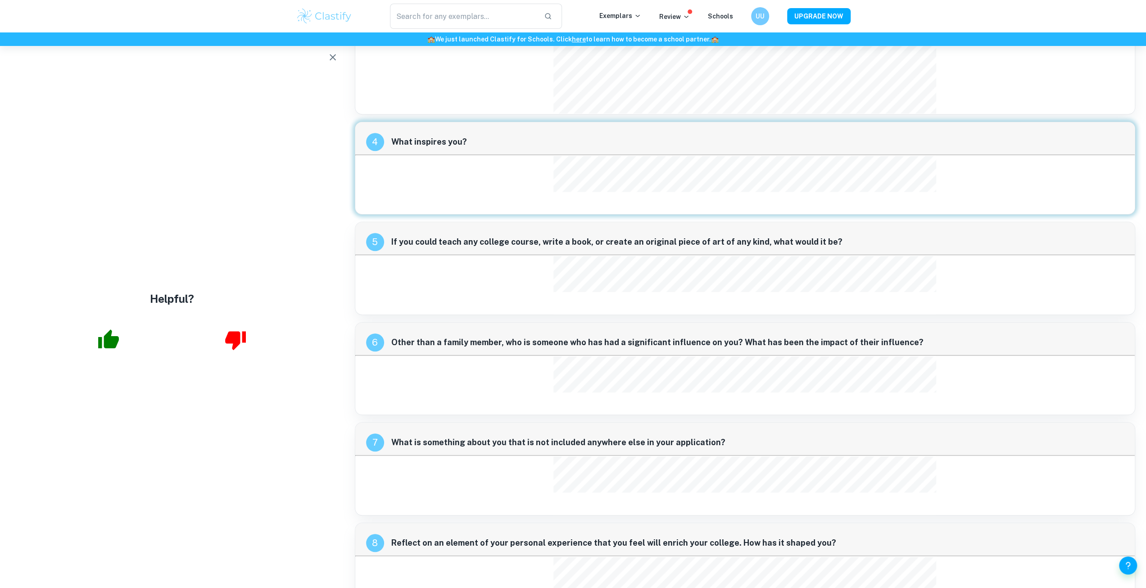  What do you see at coordinates (720, 16) in the screenshot?
I see `a: Schools` at bounding box center [720, 16].